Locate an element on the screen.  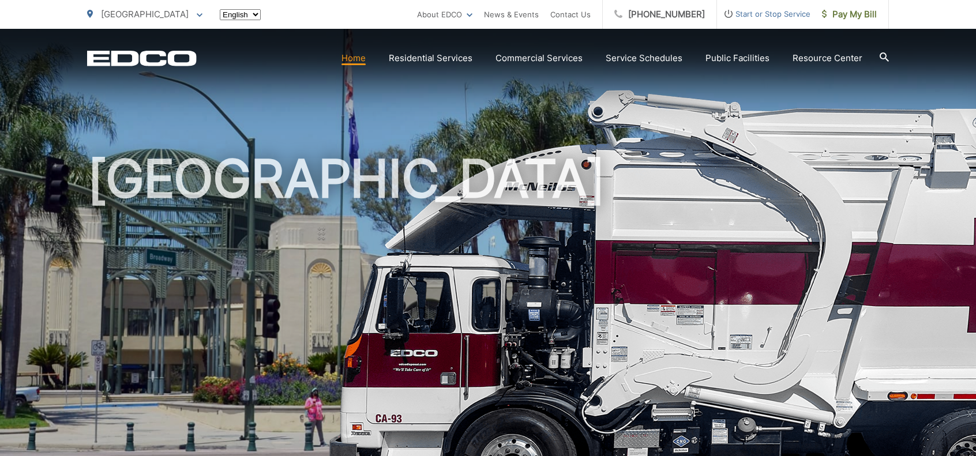
a: Contact Us is located at coordinates (570, 14).